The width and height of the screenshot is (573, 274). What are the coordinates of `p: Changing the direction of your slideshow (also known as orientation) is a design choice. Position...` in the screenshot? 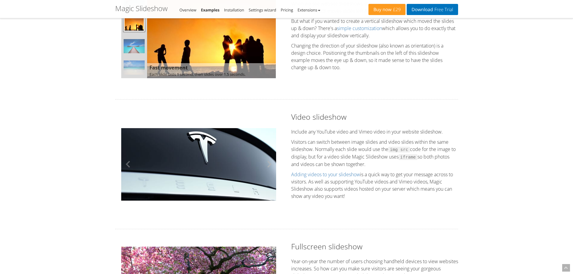 It's located at (374, 57).